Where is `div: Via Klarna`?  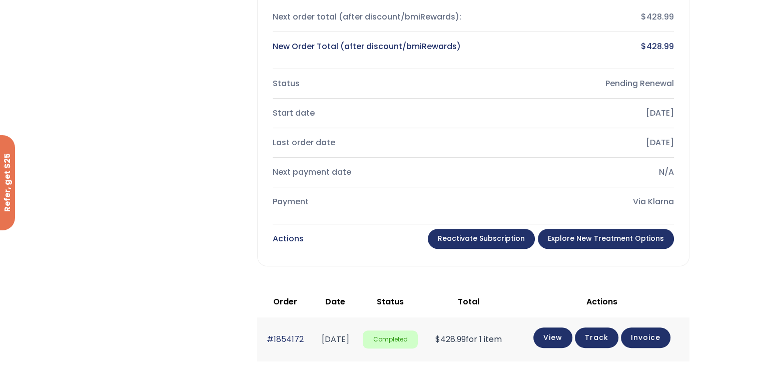 div: Via Klarna is located at coordinates (578, 202).